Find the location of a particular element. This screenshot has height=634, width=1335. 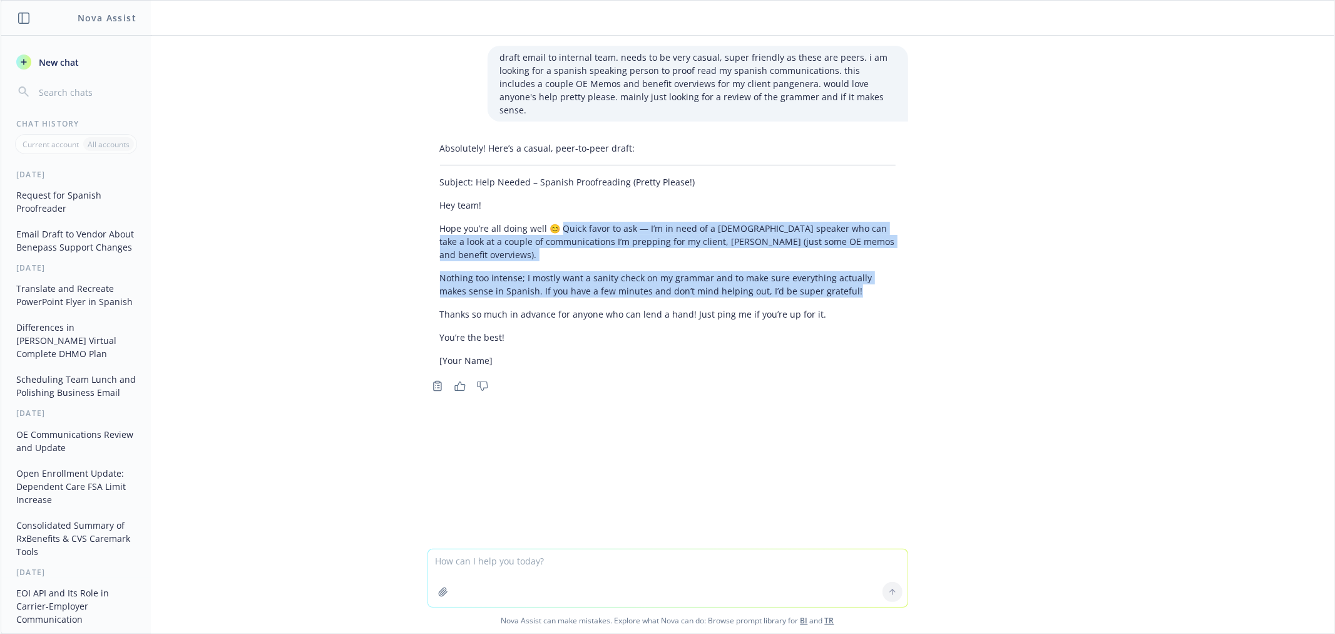

button: Scheduling Team Lunch and Polishing Business Email is located at coordinates (76, 386).